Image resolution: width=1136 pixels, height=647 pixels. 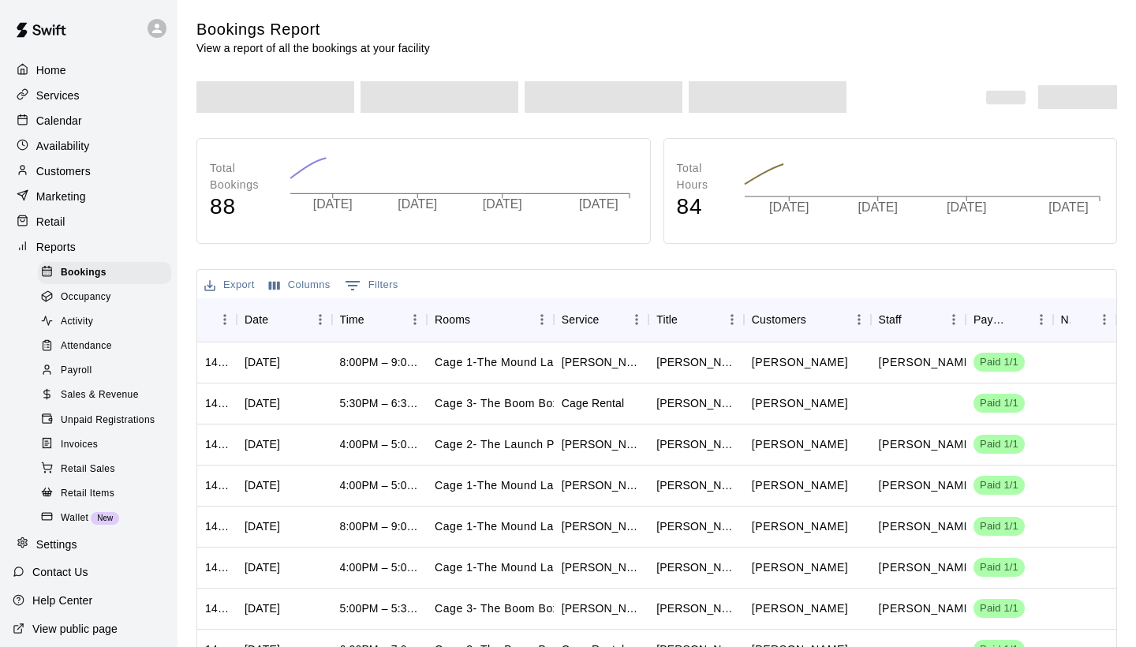 What do you see at coordinates (105, 518) in the screenshot?
I see `span: New` at bounding box center [105, 518].